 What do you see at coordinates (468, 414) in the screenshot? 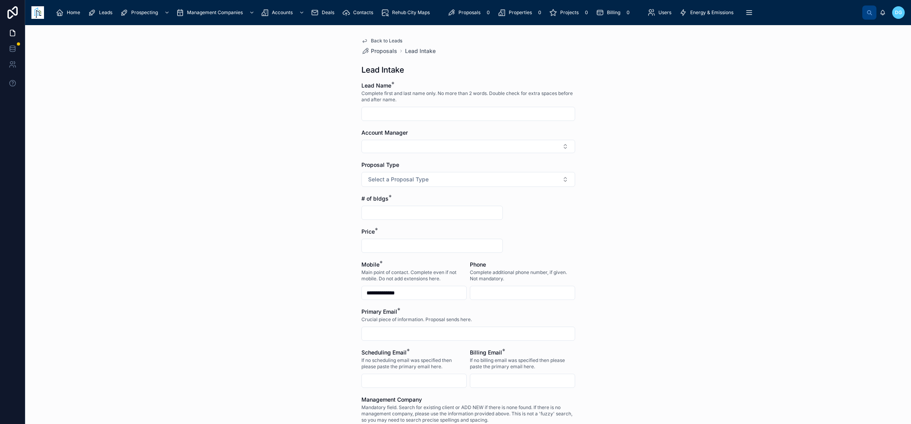
I see `span: Mandatory field. Search for existing client or ADD NEW if there is none found. If there is no man...` at bounding box center [468, 414].